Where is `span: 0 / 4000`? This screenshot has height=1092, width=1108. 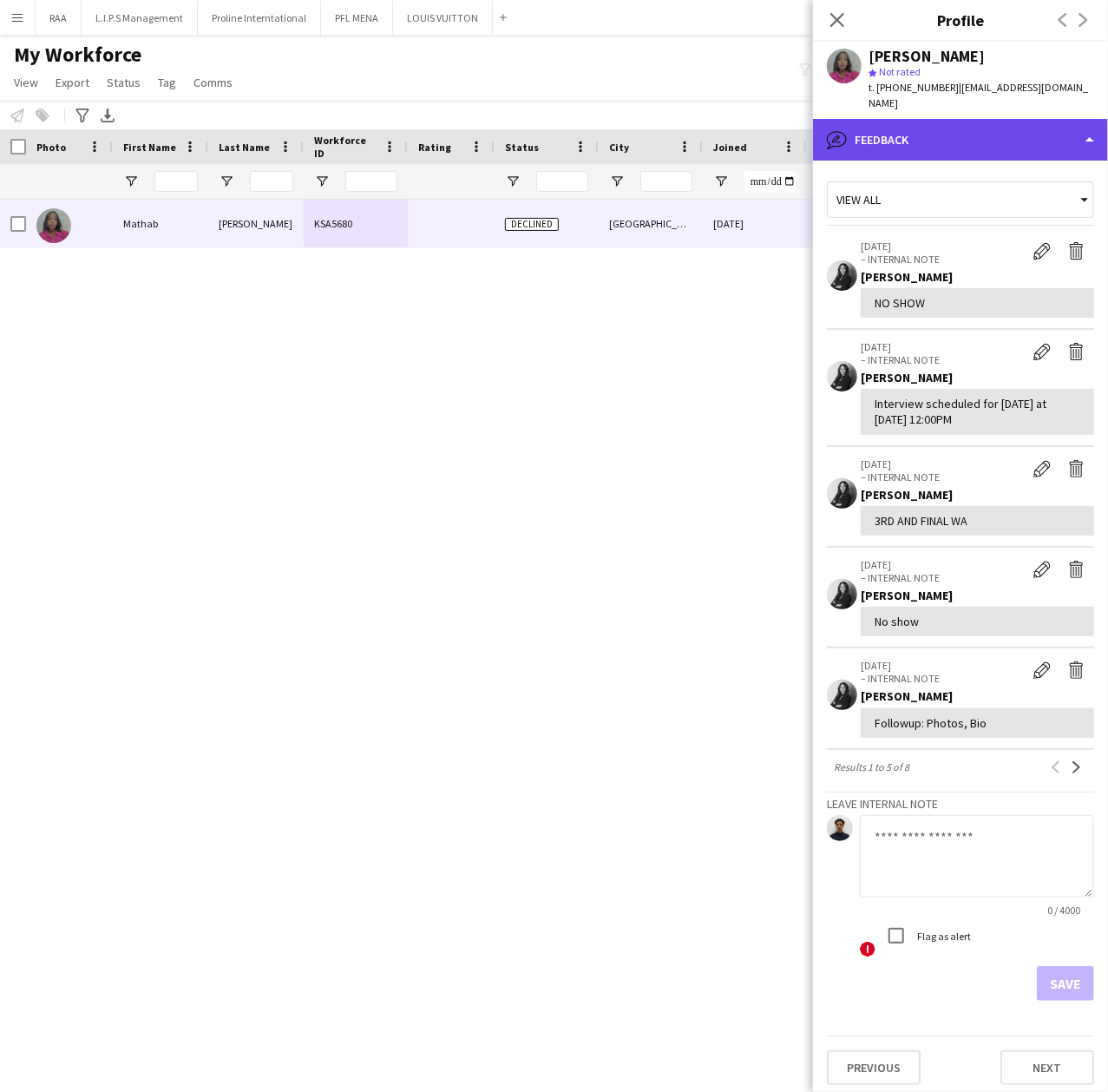
span: 0 / 4000 is located at coordinates (1064, 910).